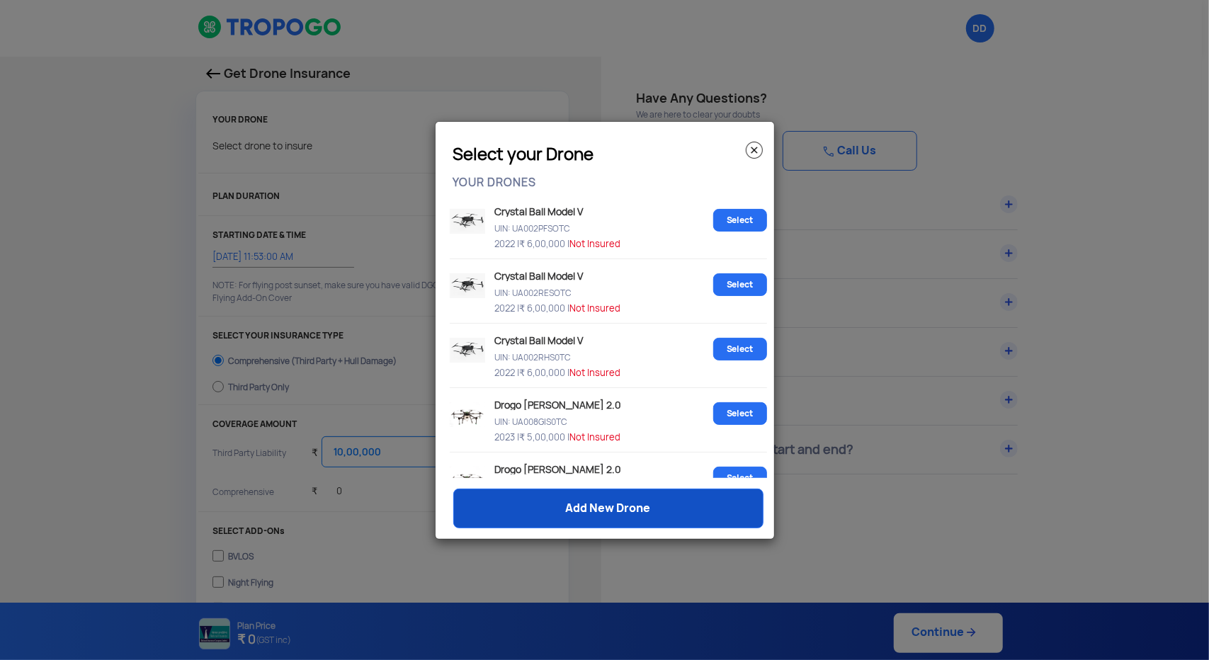 Image resolution: width=1209 pixels, height=660 pixels. What do you see at coordinates (608, 508) in the screenshot?
I see `a: Add New Drone` at bounding box center [608, 508].